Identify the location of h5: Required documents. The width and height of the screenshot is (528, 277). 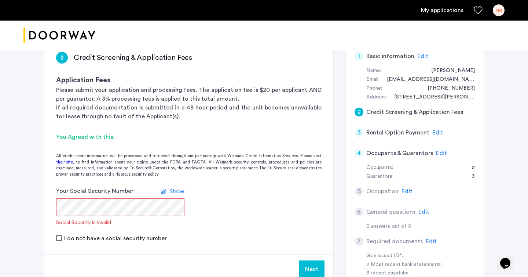
(395, 241).